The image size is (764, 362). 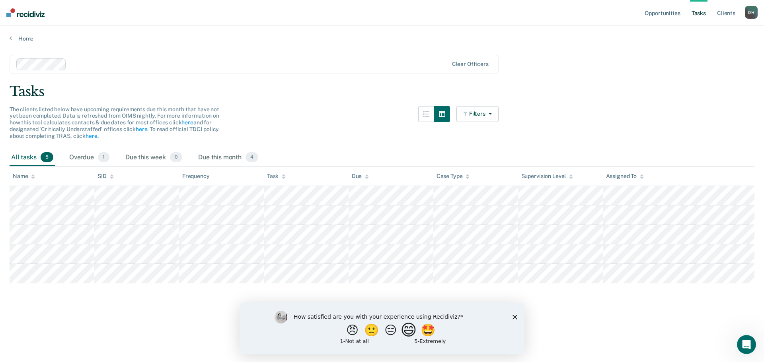 What do you see at coordinates (751, 12) in the screenshot?
I see `div: D H` at bounding box center [751, 12].